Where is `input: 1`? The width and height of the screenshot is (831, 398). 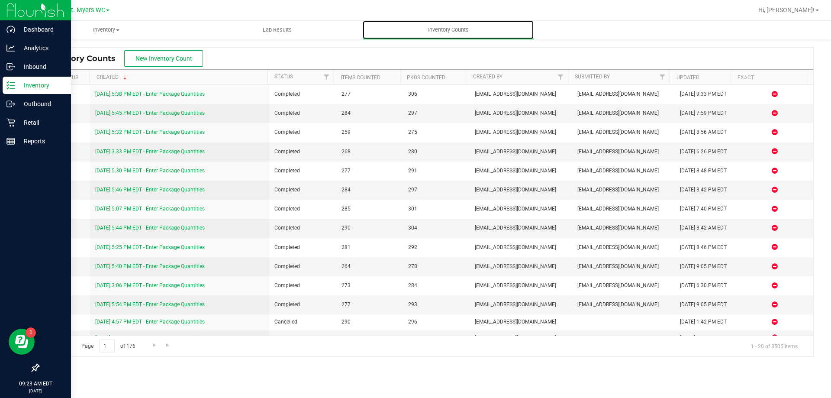
input: 1 is located at coordinates (107, 346).